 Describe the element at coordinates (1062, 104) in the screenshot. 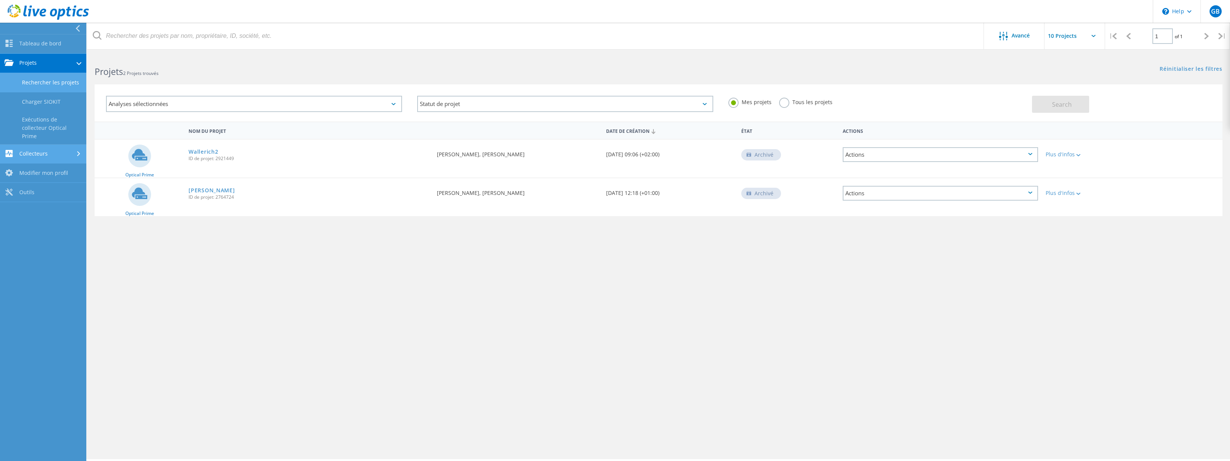

I see `span: Search` at that location.